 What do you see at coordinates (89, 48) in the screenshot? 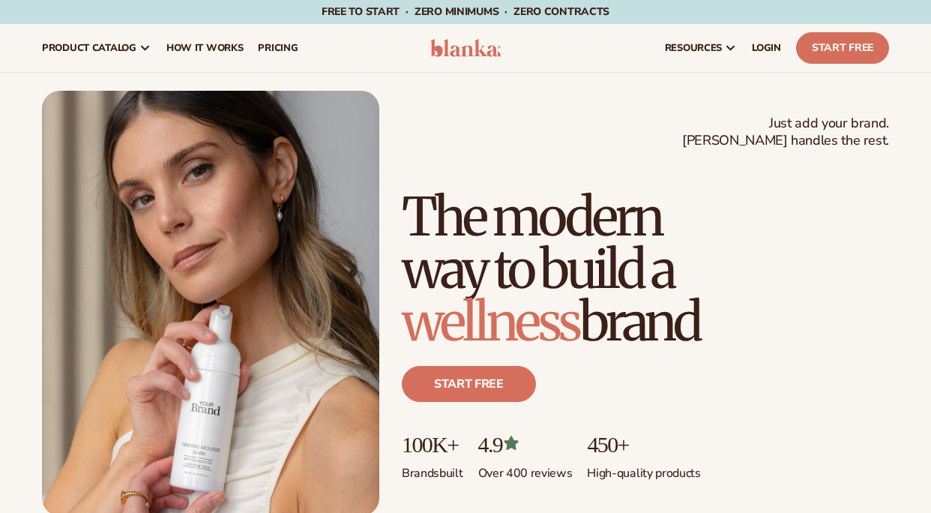
I see `span: product catalog` at bounding box center [89, 48].